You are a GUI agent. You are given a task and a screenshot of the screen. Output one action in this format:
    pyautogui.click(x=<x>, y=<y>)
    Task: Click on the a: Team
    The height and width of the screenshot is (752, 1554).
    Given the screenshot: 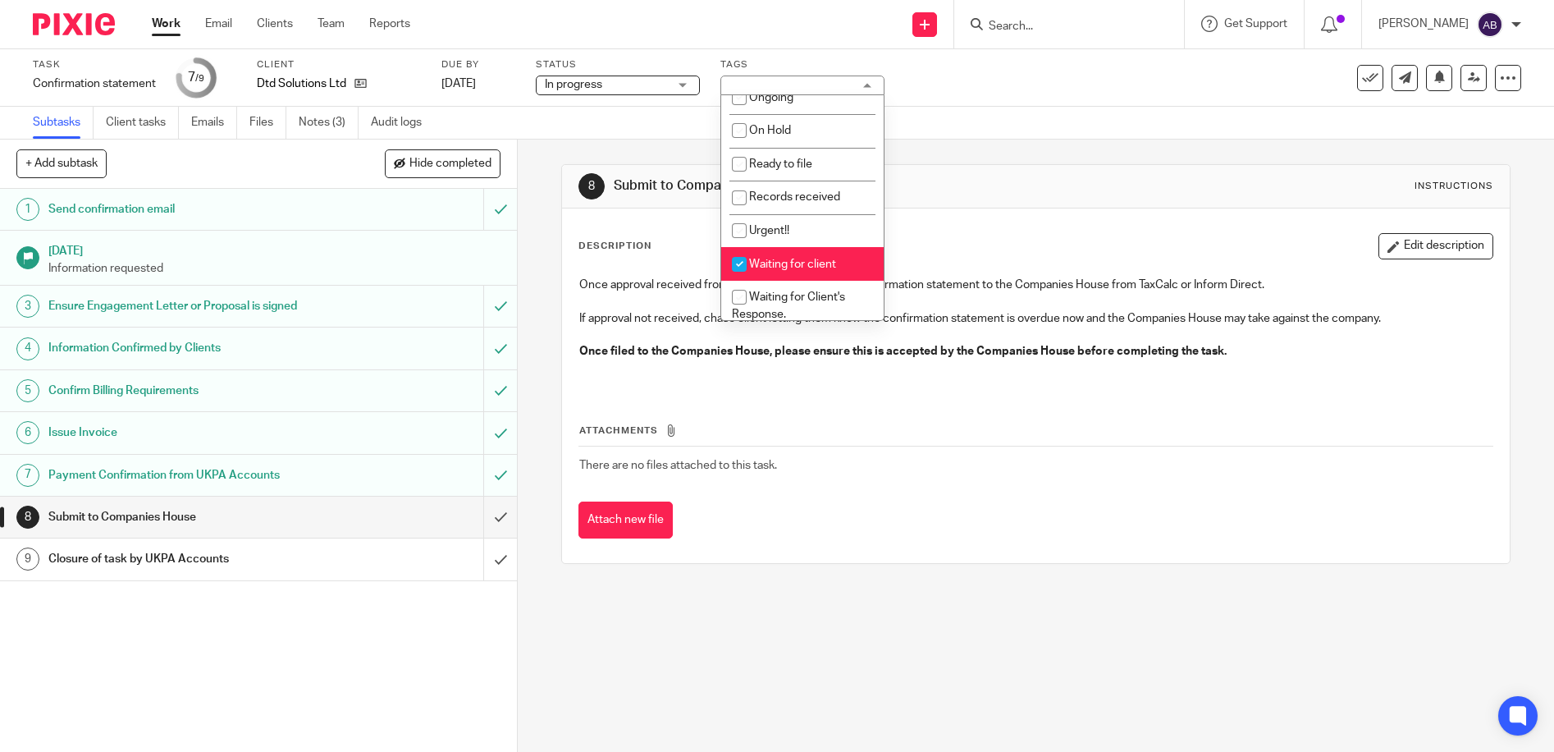 What is the action you would take?
    pyautogui.click(x=331, y=24)
    